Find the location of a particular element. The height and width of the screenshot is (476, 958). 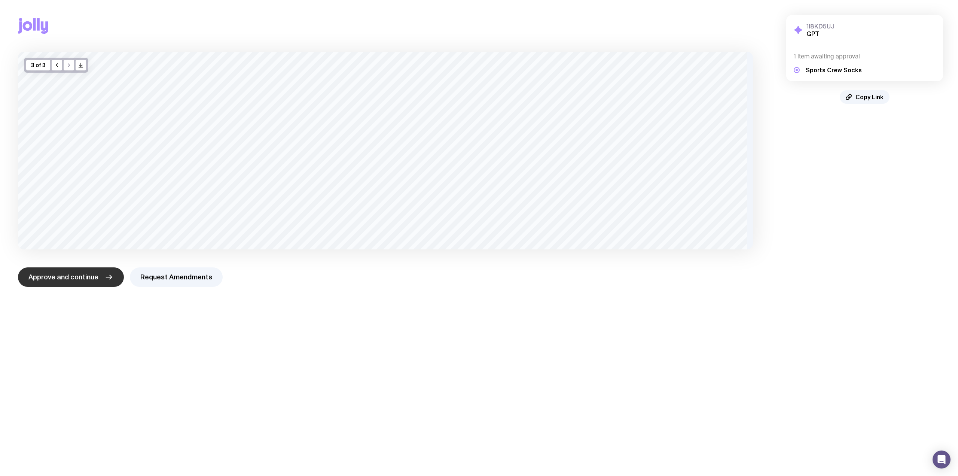

h4: 1 item awaiting approval is located at coordinates (865, 57).